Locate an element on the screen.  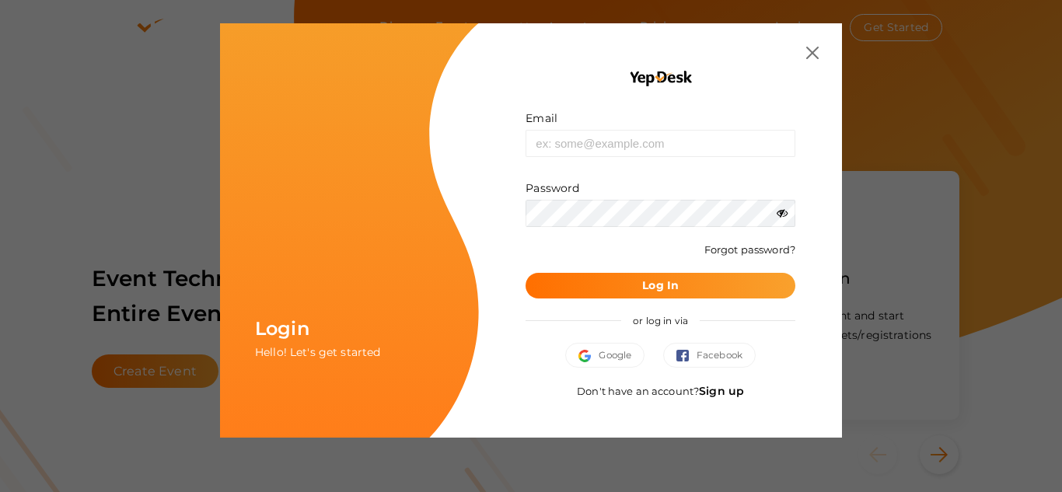
label: Email is located at coordinates (541, 118).